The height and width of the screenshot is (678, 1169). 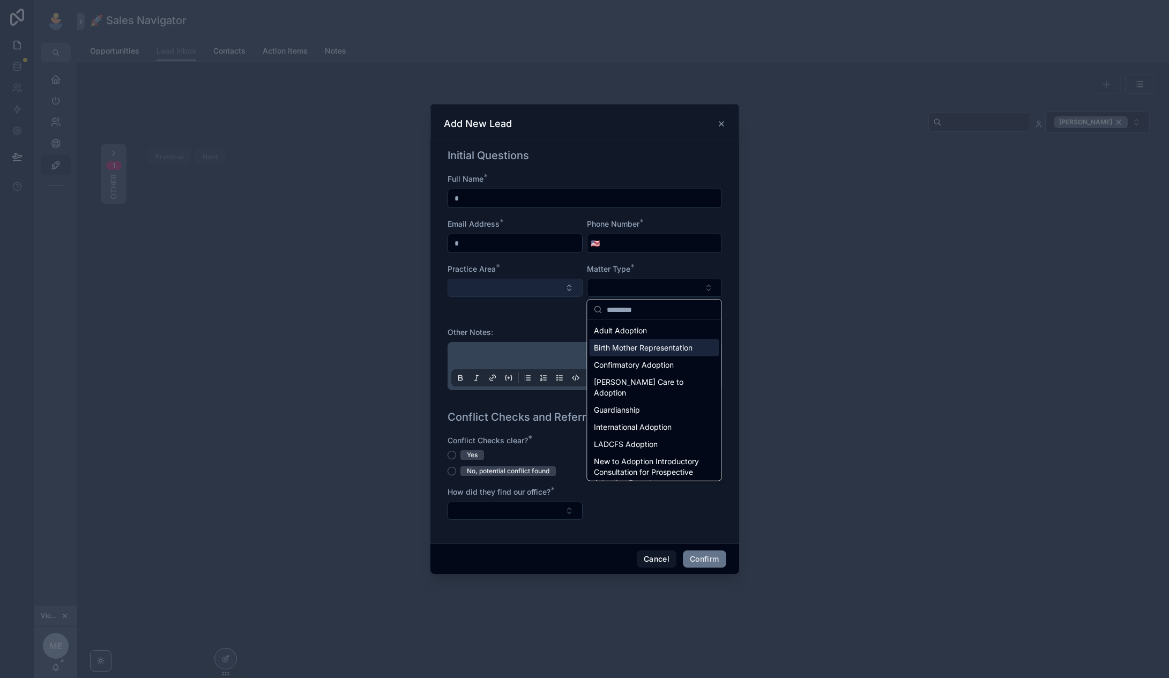 I want to click on span: Birth Mother Representation, so click(x=643, y=348).